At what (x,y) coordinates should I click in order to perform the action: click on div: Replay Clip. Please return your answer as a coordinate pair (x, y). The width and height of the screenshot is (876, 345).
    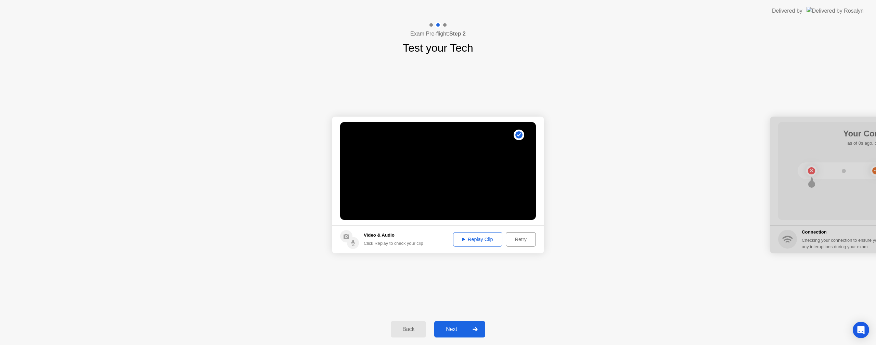
    Looking at the image, I should click on (478, 239).